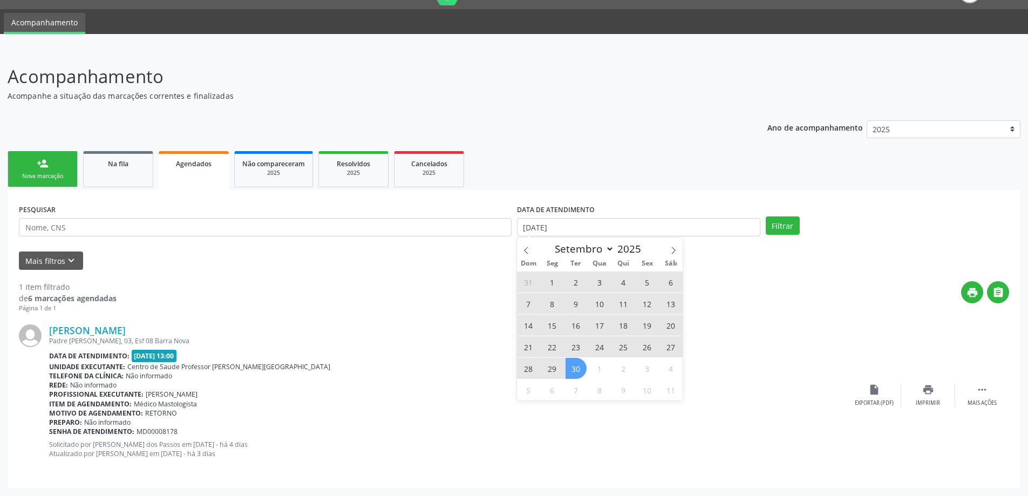  Describe the element at coordinates (157, 431) in the screenshot. I see `span: MD00008178` at that location.